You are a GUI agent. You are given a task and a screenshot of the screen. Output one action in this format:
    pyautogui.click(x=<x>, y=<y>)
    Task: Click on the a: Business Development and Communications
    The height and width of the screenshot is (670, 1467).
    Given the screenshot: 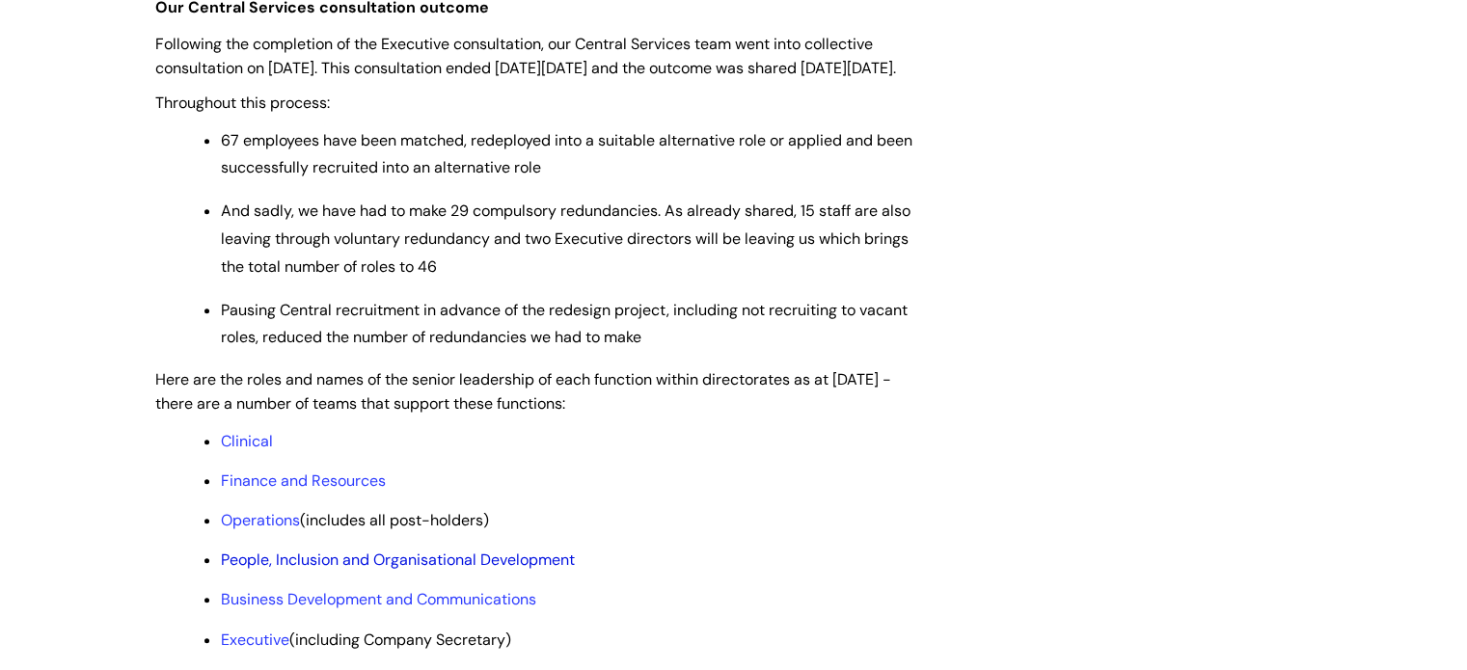 What is the action you would take?
    pyautogui.click(x=378, y=599)
    